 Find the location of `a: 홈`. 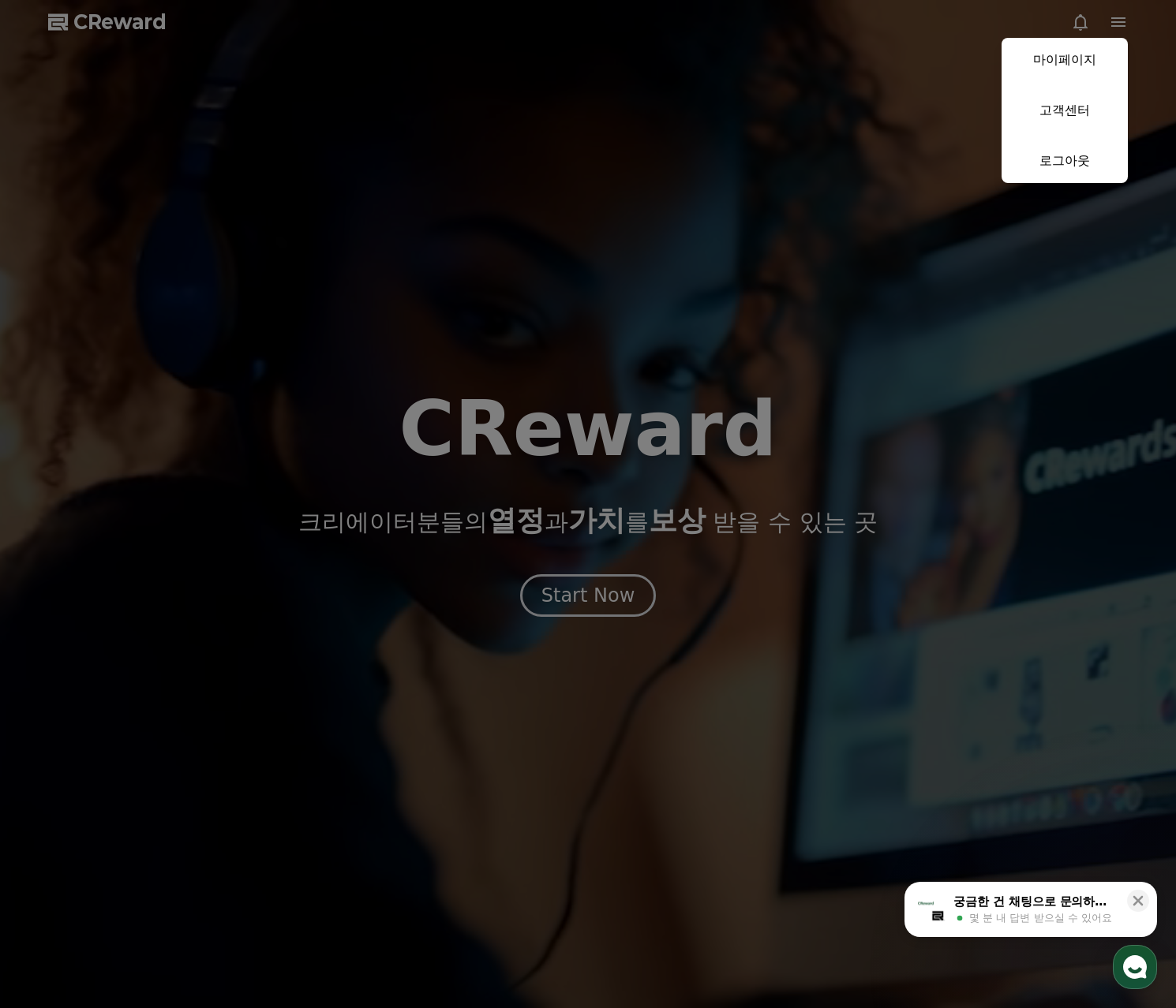

a: 홈 is located at coordinates (54, 520).